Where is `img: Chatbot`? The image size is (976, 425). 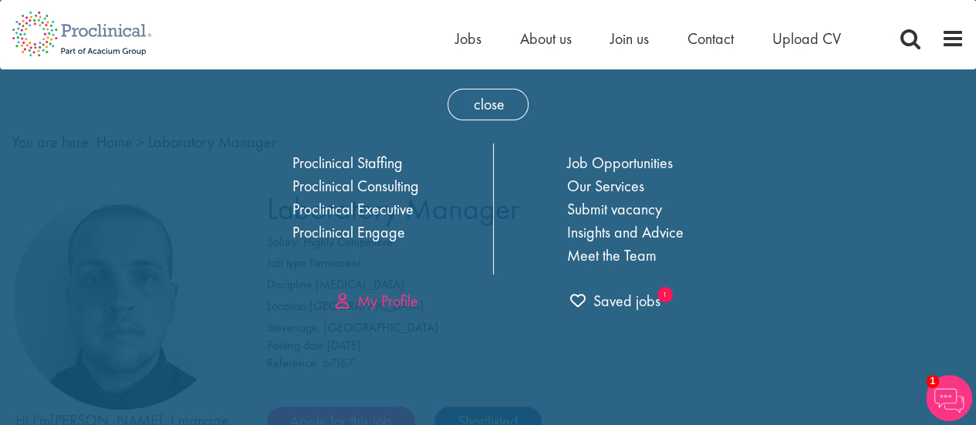 img: Chatbot is located at coordinates (949, 398).